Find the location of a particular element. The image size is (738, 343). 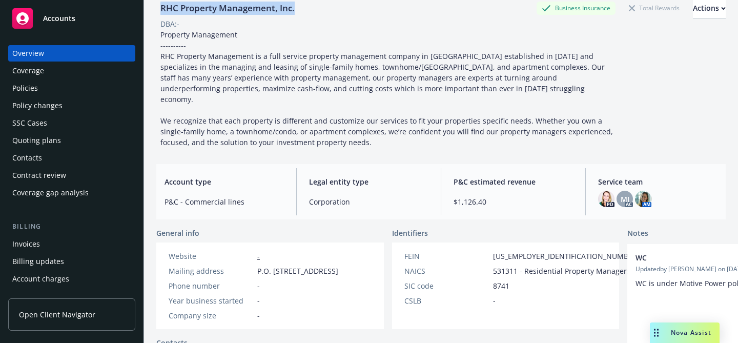

div: Account charges is located at coordinates (40, 279).